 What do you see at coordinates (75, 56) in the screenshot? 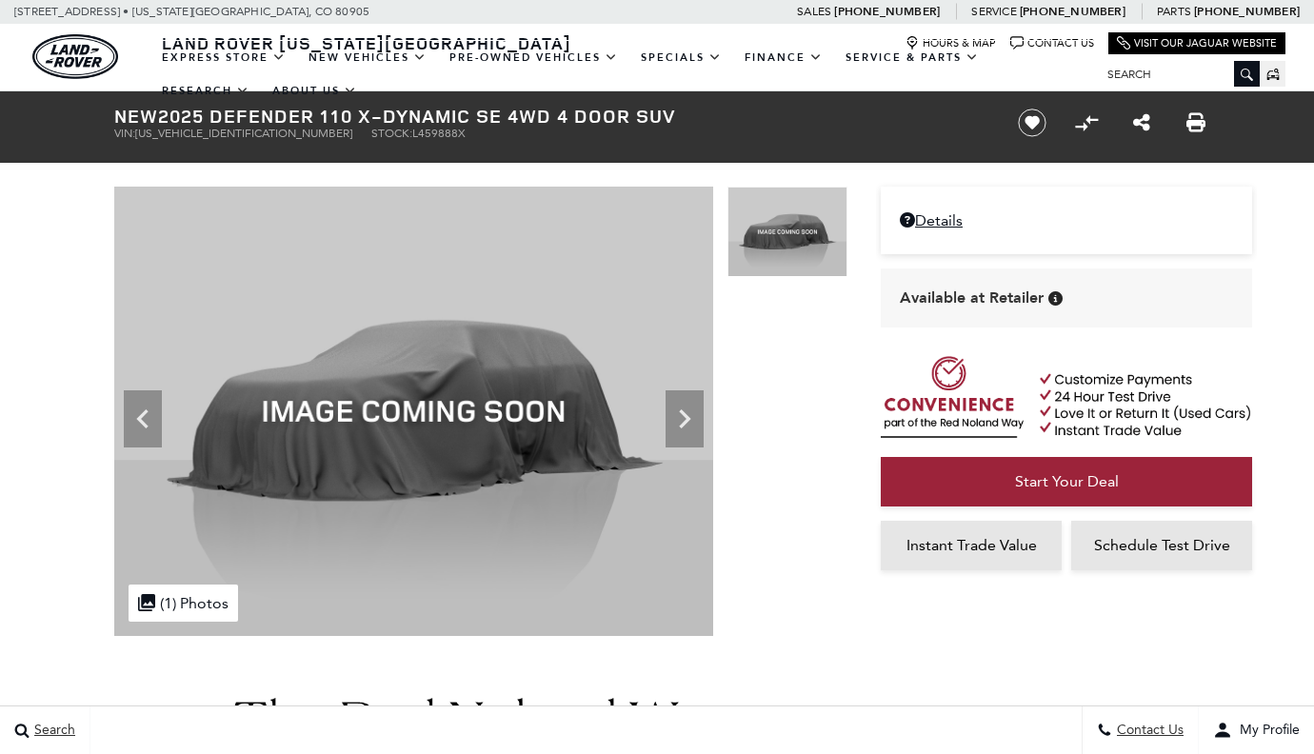
I see `img: Land Rover` at bounding box center [75, 56].